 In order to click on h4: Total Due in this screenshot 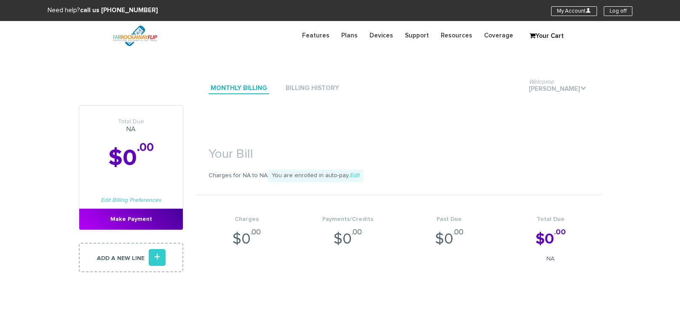, I will do `click(551, 219)`.